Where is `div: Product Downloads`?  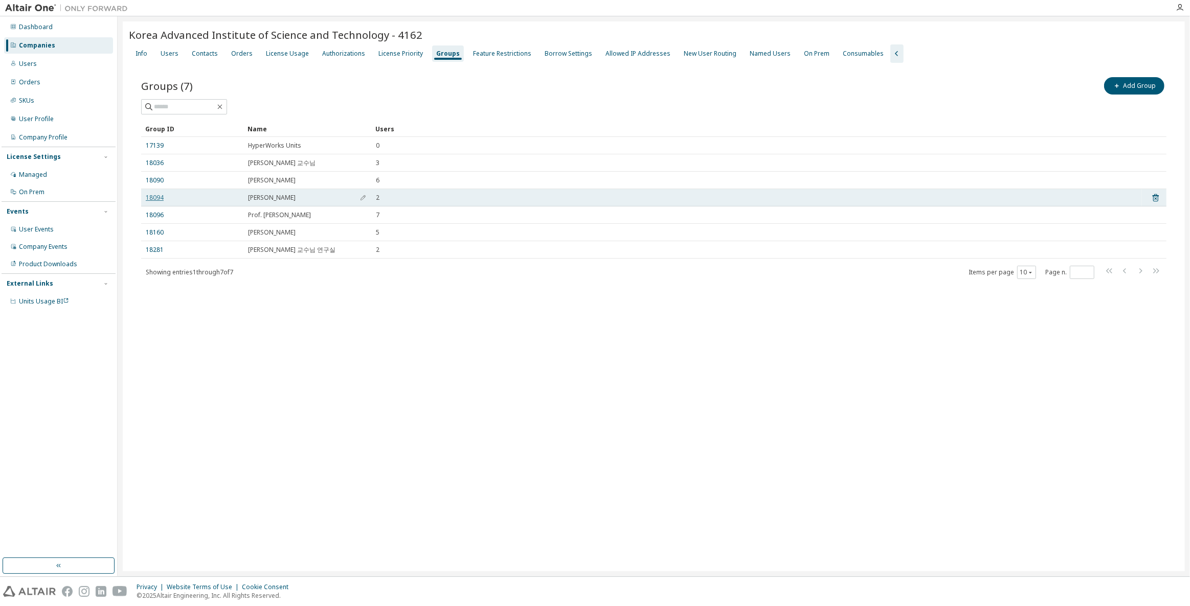
div: Product Downloads is located at coordinates (48, 264).